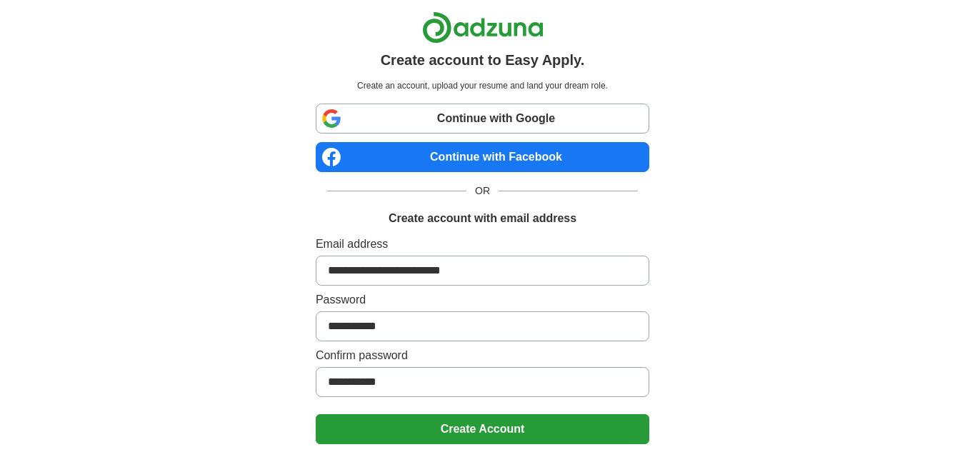 The image size is (965, 452). I want to click on a: Continue with Facebook, so click(482, 157).